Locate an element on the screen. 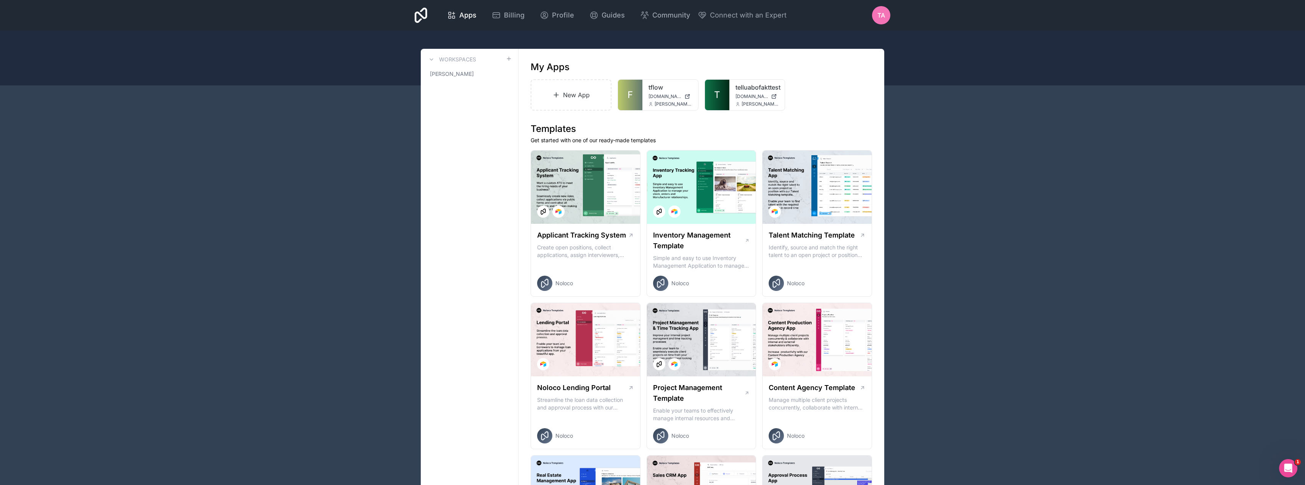 Image resolution: width=1305 pixels, height=485 pixels. span: Apps is located at coordinates (468, 15).